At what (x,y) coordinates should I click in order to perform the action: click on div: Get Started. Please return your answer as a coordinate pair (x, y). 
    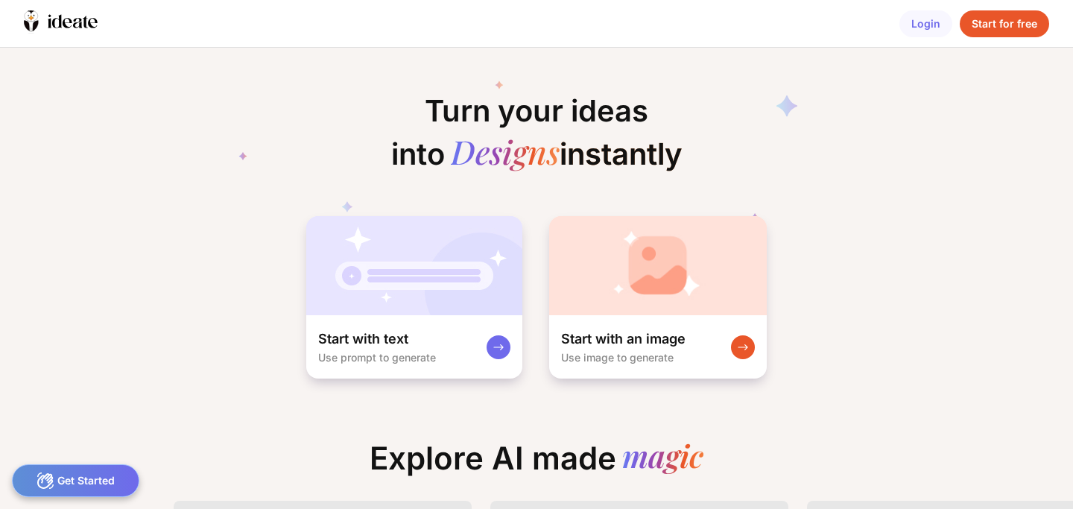
    Looking at the image, I should click on (75, 481).